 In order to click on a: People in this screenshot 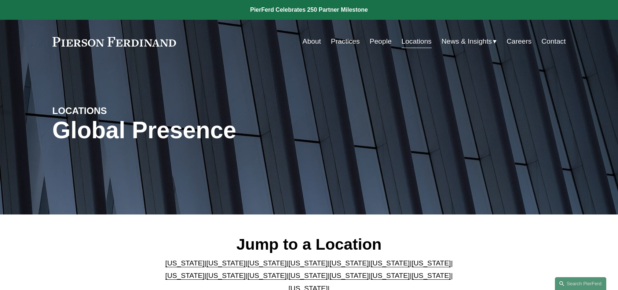, I will do `click(381, 41)`.